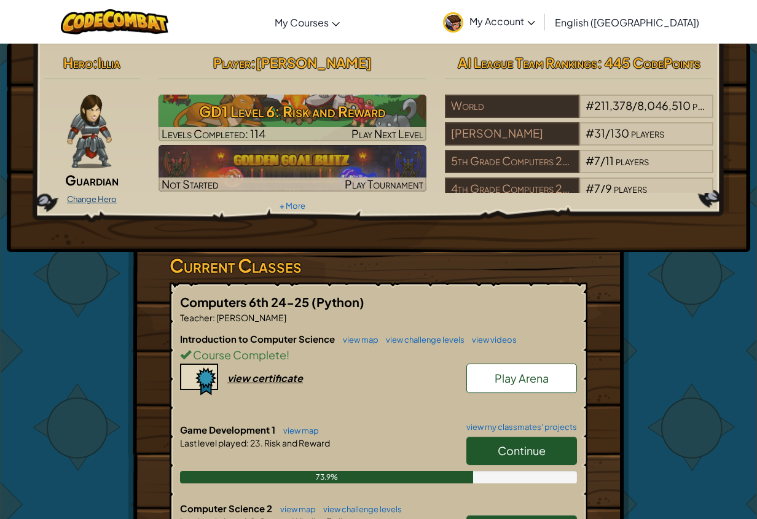 This screenshot has height=519, width=757. I want to click on span: Continue, so click(521, 450).